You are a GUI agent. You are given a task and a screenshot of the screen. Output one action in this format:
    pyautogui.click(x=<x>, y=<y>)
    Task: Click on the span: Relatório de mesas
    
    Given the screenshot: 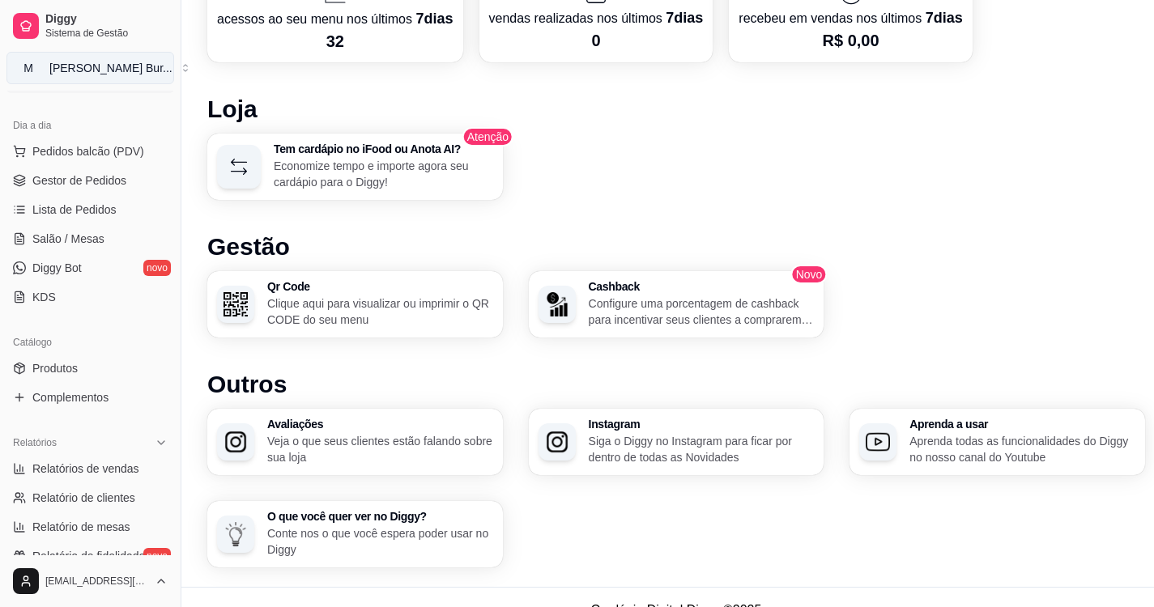 What is the action you would take?
    pyautogui.click(x=81, y=527)
    